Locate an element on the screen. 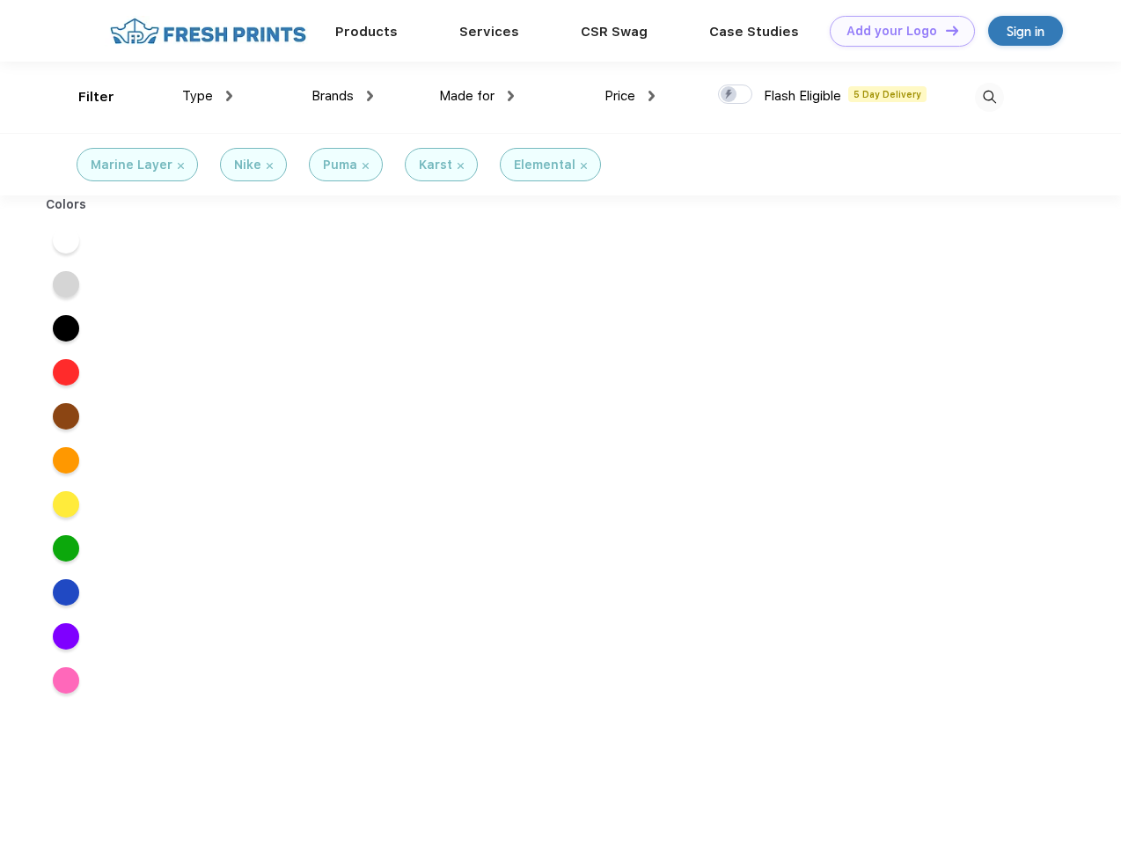 The image size is (1121, 845). a: Products is located at coordinates (366, 32).